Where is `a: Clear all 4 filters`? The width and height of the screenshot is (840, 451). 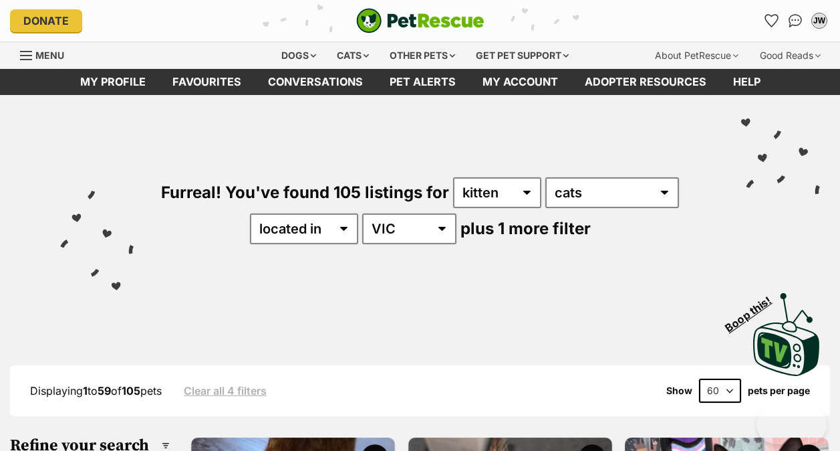 a: Clear all 4 filters is located at coordinates (225, 390).